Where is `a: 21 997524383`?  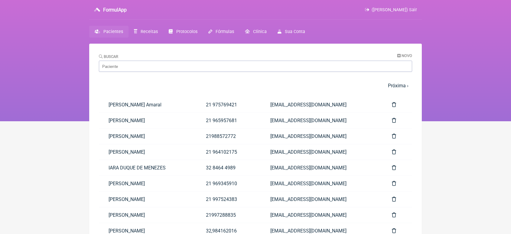
a: 21 997524383 is located at coordinates (228, 199).